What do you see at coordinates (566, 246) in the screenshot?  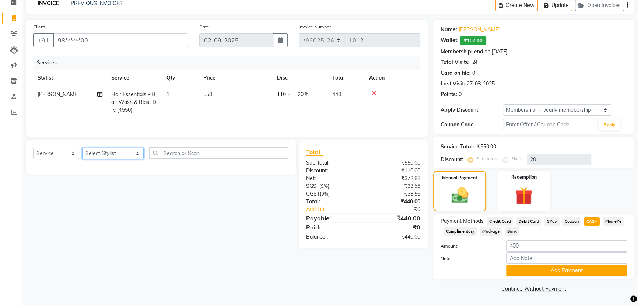 I see `input: Amount` at bounding box center [566, 246].